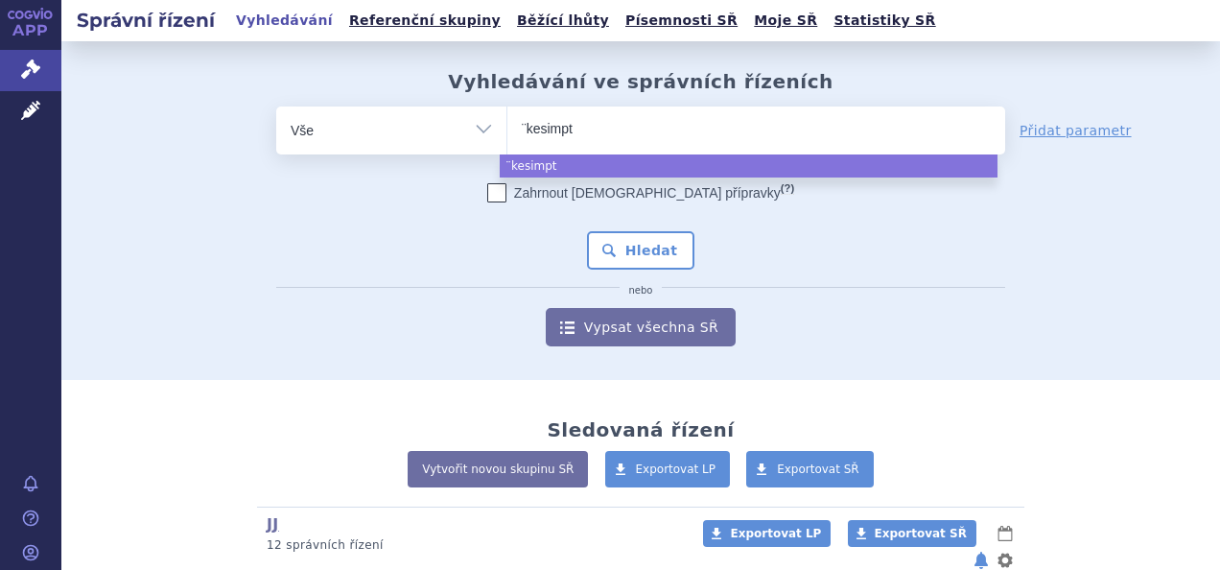 Image resolution: width=1220 pixels, height=570 pixels. Describe the element at coordinates (498, 469) in the screenshot. I see `a: Vytvořit novou skupinu SŘ` at that location.